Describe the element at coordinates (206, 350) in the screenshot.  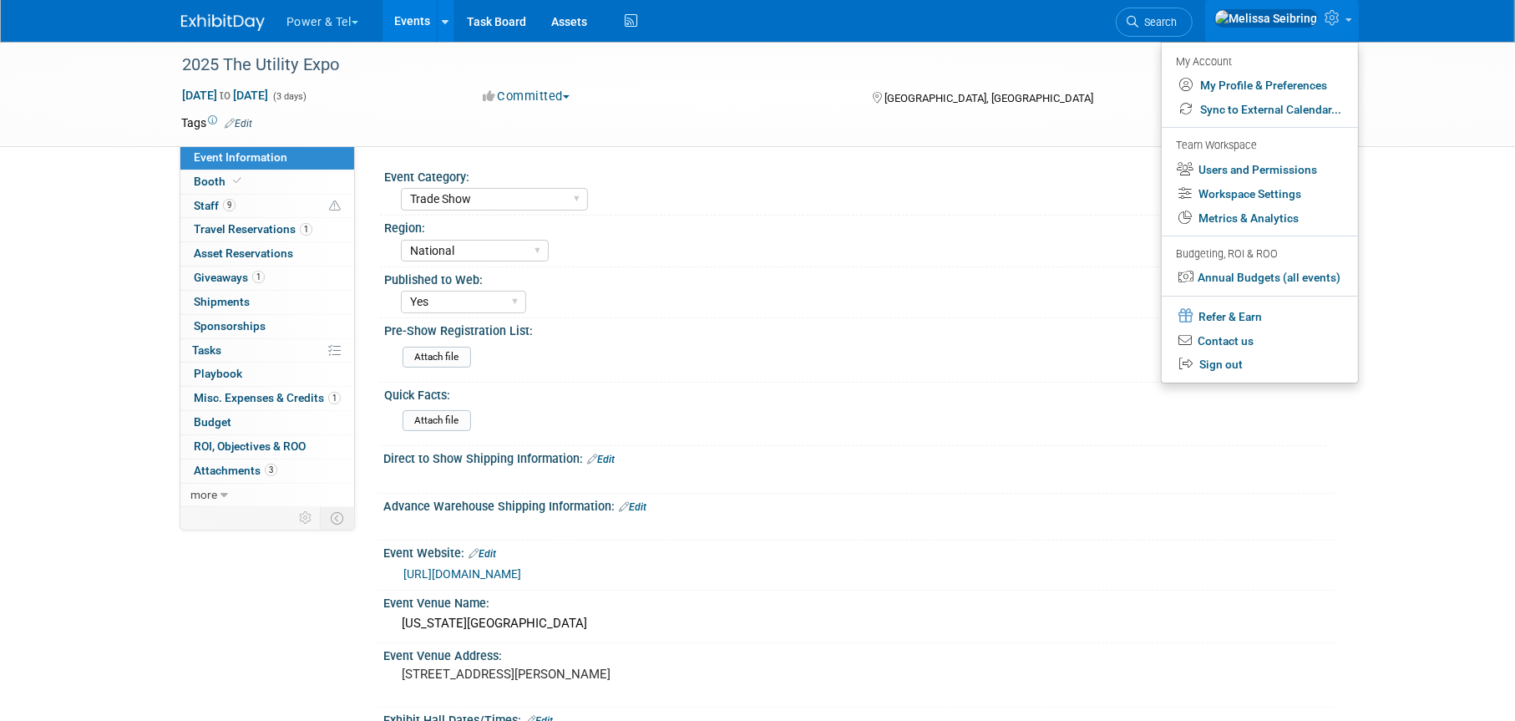
I see `span: Tasks` at that location.